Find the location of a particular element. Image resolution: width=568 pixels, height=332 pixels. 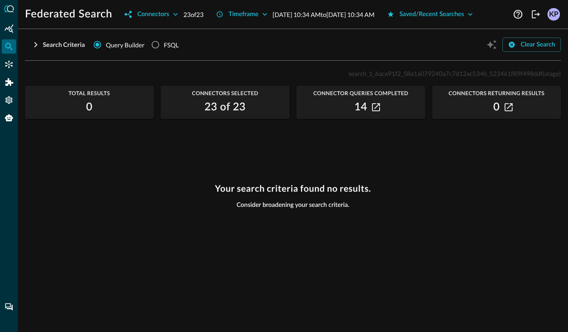

span: Connectors Selected is located at coordinates (225, 93).